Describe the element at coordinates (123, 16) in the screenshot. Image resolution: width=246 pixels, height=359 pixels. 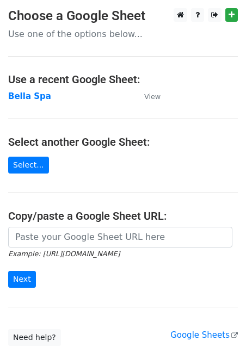
I see `h3: Choose a Google Sheet` at that location.